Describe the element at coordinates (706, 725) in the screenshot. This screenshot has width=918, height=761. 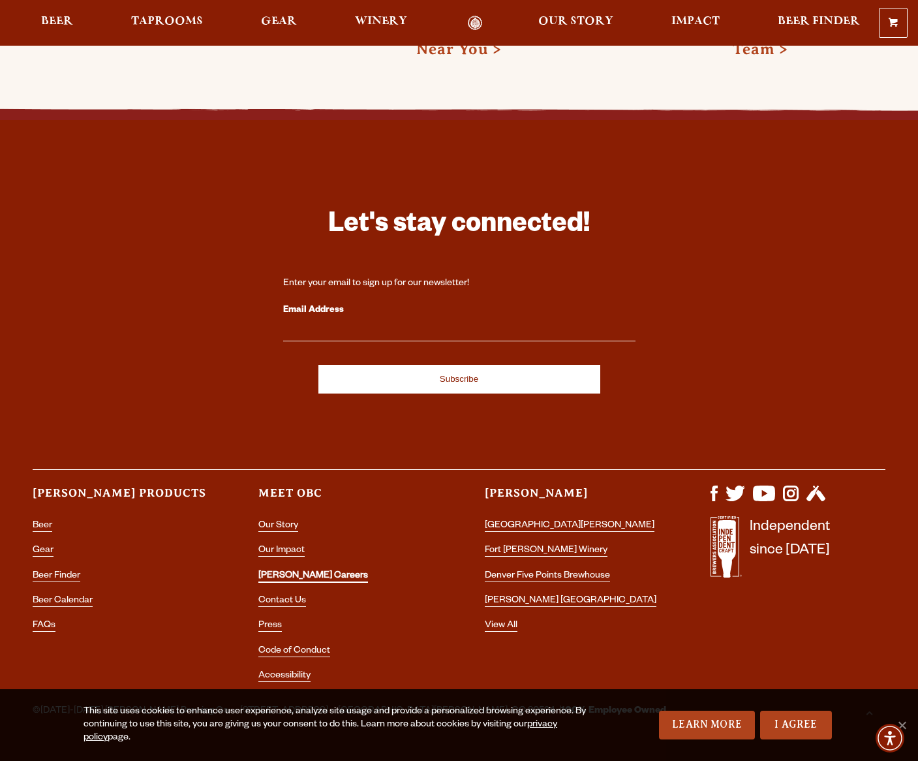
I see `a: Learn More` at that location.